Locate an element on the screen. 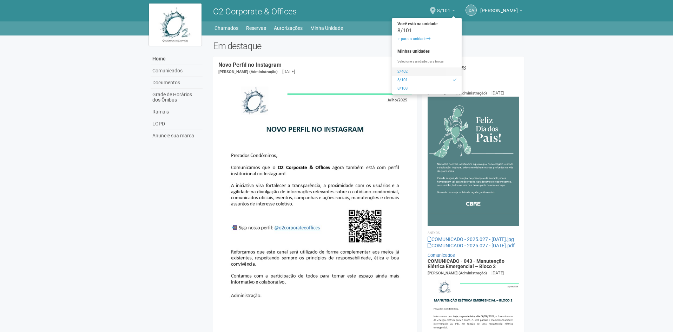  a: COMUNICADO - 043 - Manutenção Elétrica Emergencial – Bloco 2 is located at coordinates (466, 263).